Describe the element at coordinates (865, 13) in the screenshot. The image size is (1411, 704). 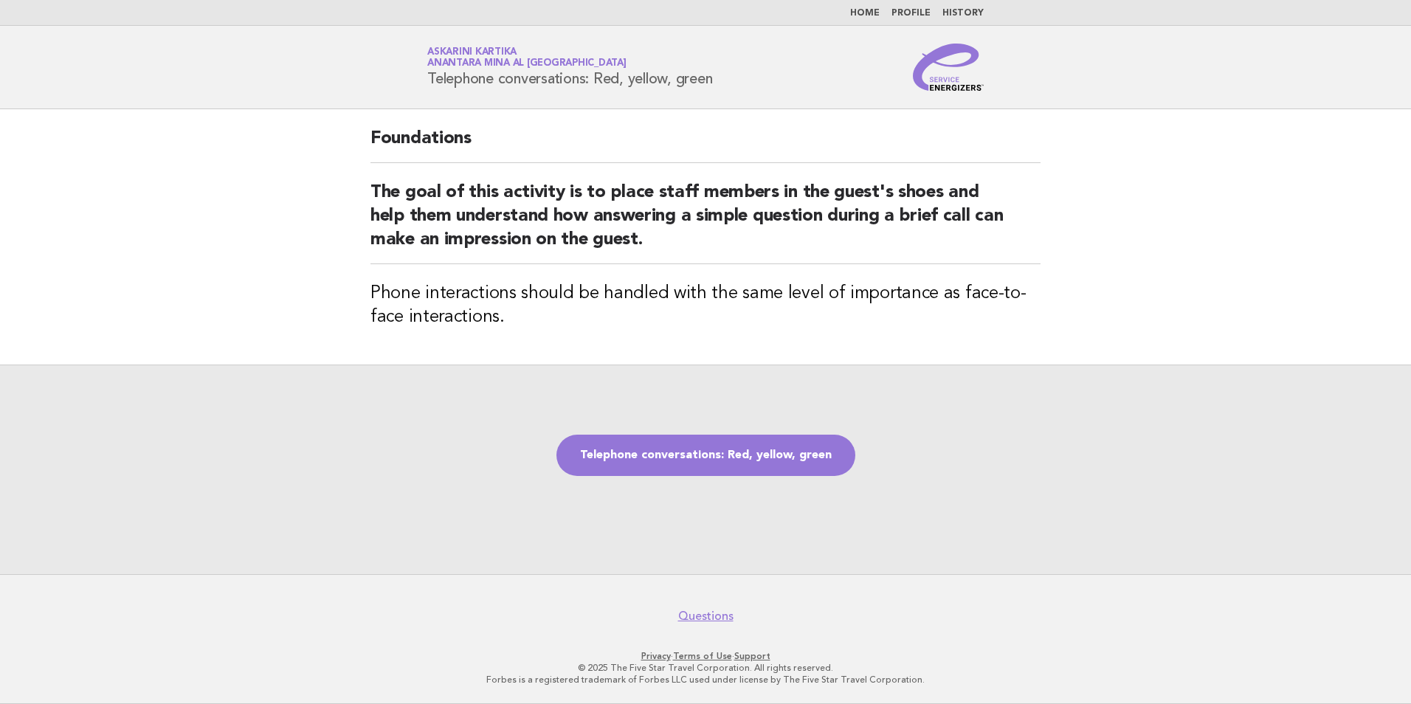
I see `a: Home` at that location.